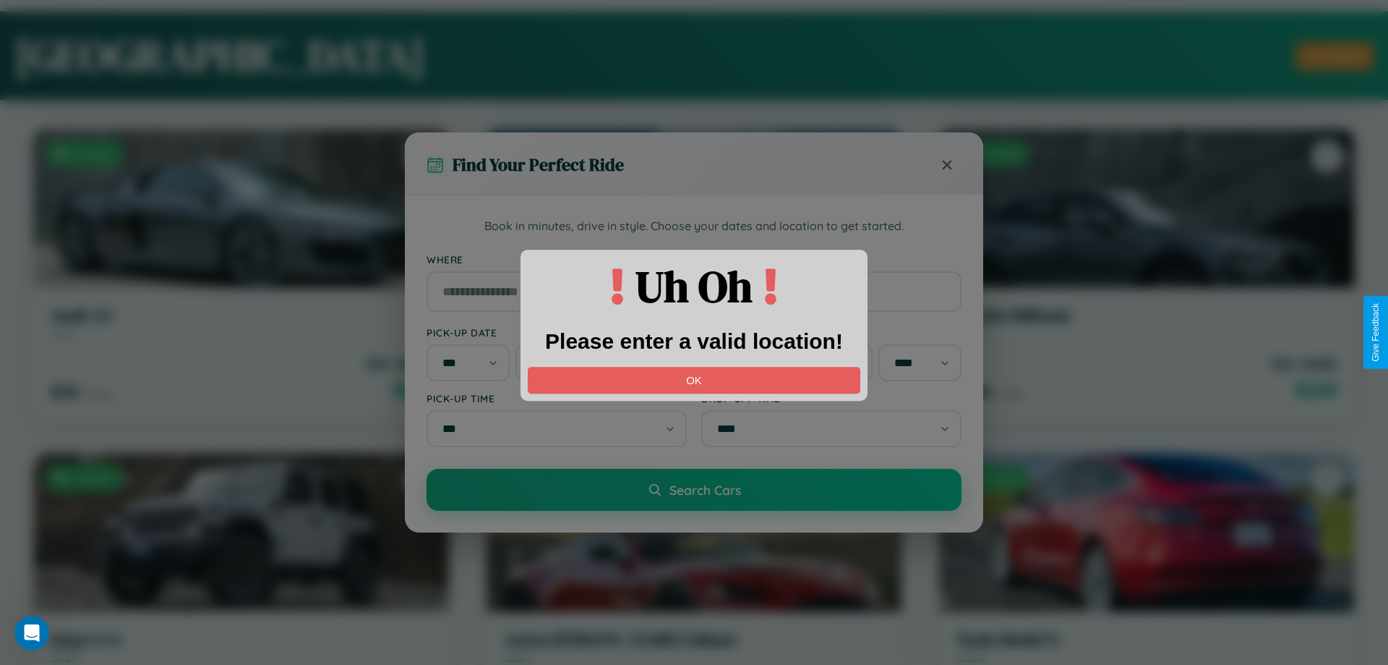  What do you see at coordinates (832, 332) in the screenshot?
I see `label: Drop-off Date` at bounding box center [832, 332].